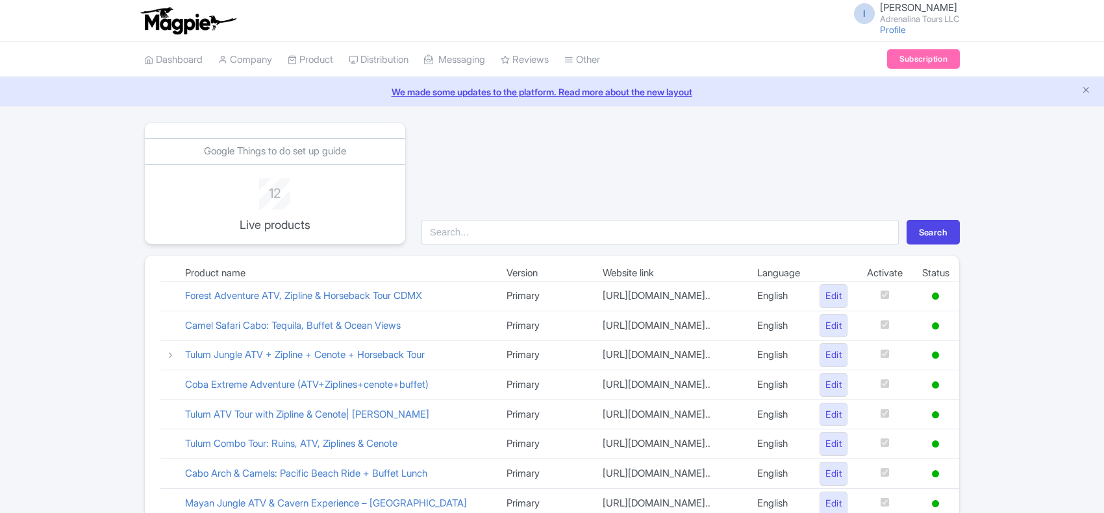  I want to click on a: Tulum Jungle ATV + Zipline + Cenote + Horseback Tour, so click(304, 354).